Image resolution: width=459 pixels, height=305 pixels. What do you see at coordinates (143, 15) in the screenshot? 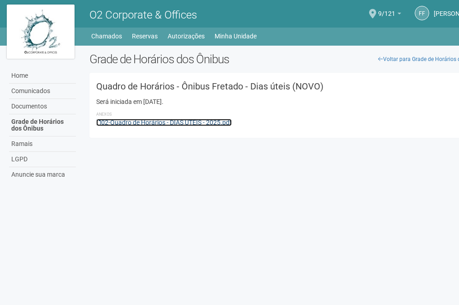
I see `span: O2 Corporate & Offices` at bounding box center [143, 15].